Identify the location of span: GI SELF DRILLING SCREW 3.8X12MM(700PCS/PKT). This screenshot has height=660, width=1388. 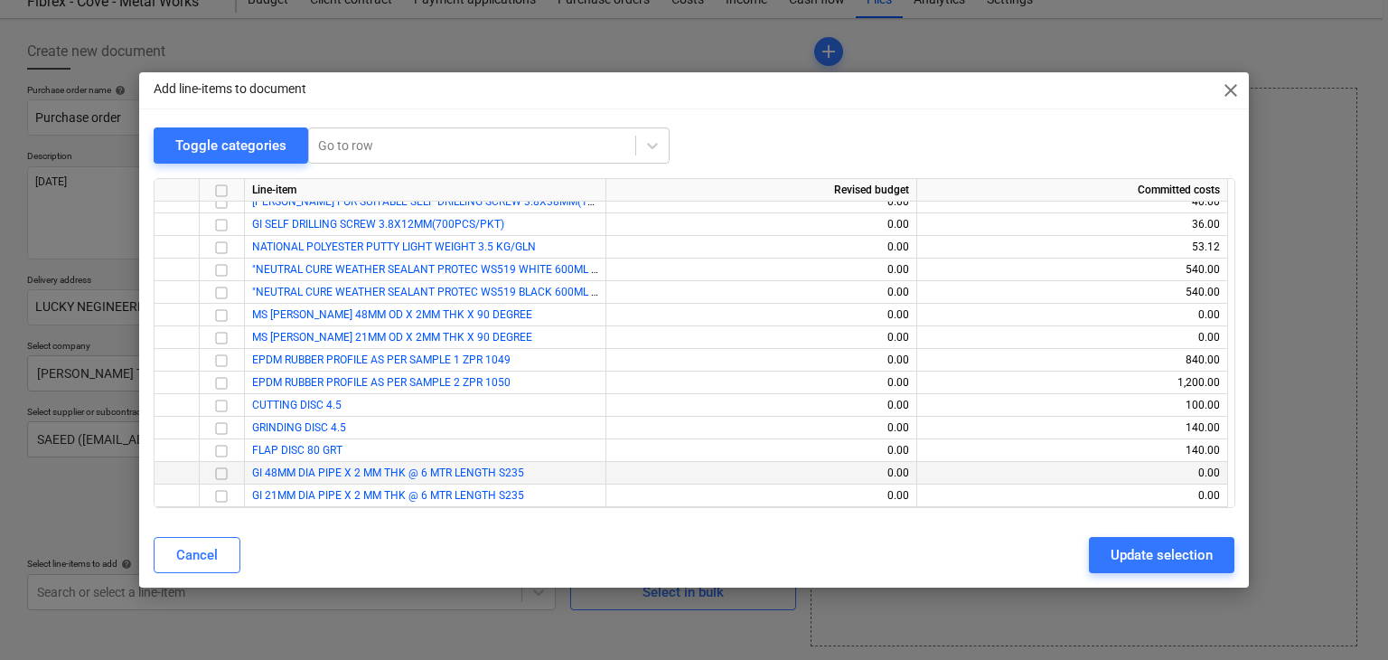
(378, 224).